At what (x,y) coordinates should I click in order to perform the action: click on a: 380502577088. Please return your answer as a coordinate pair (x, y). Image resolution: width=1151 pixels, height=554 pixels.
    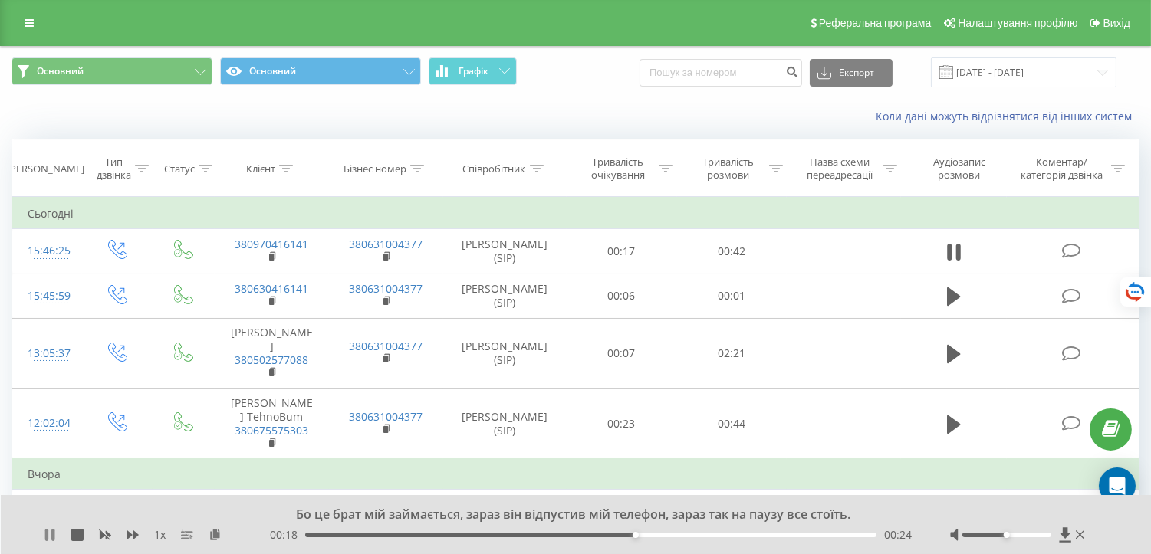
    Looking at the image, I should click on (271, 360).